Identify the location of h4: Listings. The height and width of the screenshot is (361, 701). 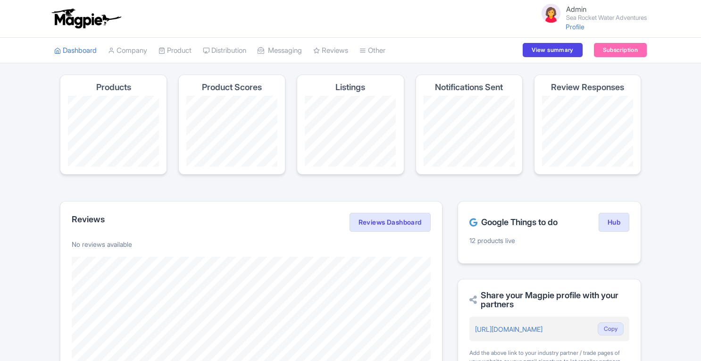
(350, 87).